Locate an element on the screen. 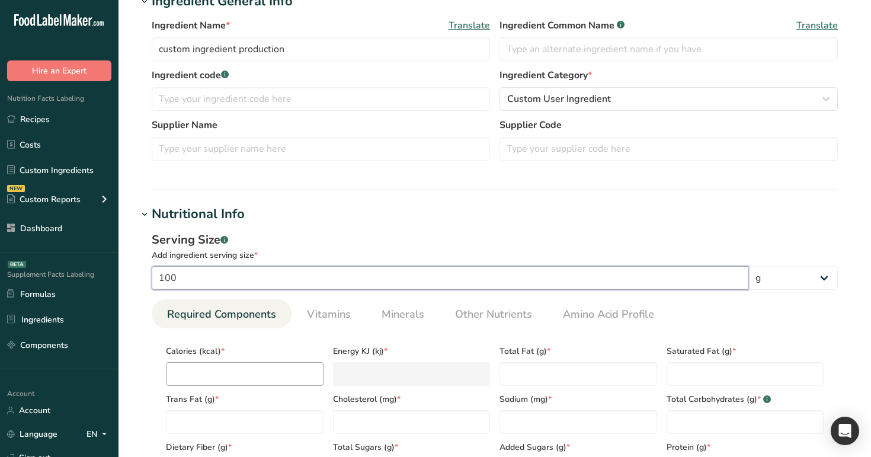 Image resolution: width=871 pixels, height=457 pixels. input: Type your serving size here is located at coordinates (450, 278).